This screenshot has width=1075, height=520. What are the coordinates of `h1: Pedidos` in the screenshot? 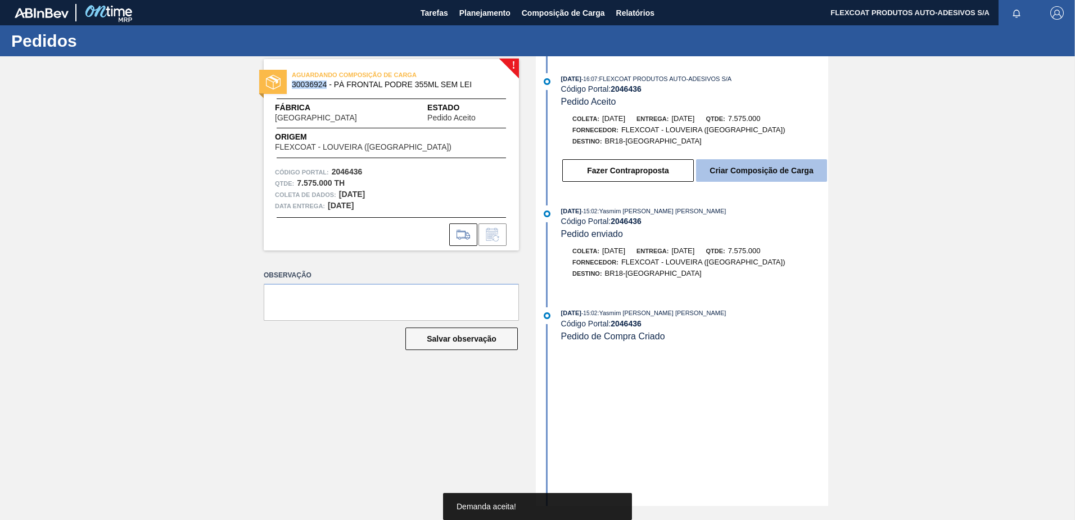 It's located at (111, 40).